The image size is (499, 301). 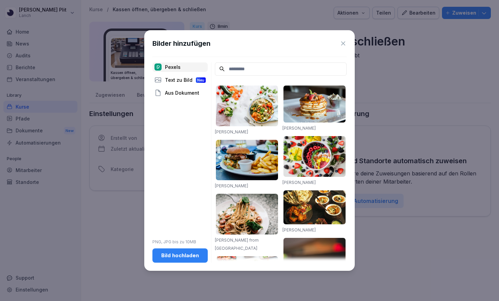 What do you see at coordinates (314, 156) in the screenshot?
I see `img: pexels-photo-1099680.jpeg` at bounding box center [314, 156].